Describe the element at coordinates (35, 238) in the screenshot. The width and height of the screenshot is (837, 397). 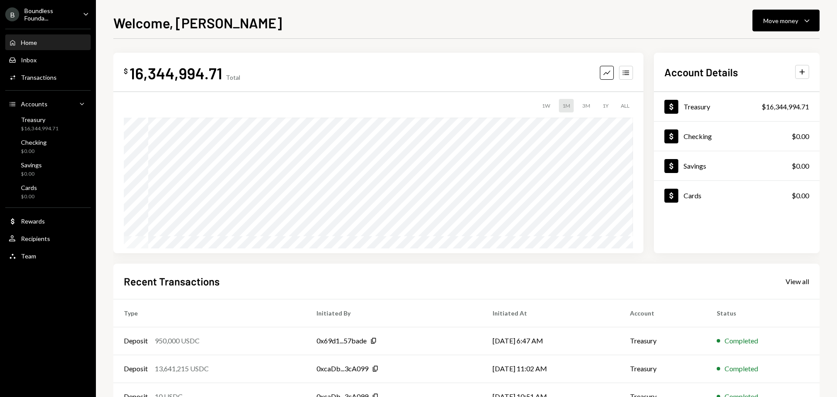
I see `div: Recipients` at that location.